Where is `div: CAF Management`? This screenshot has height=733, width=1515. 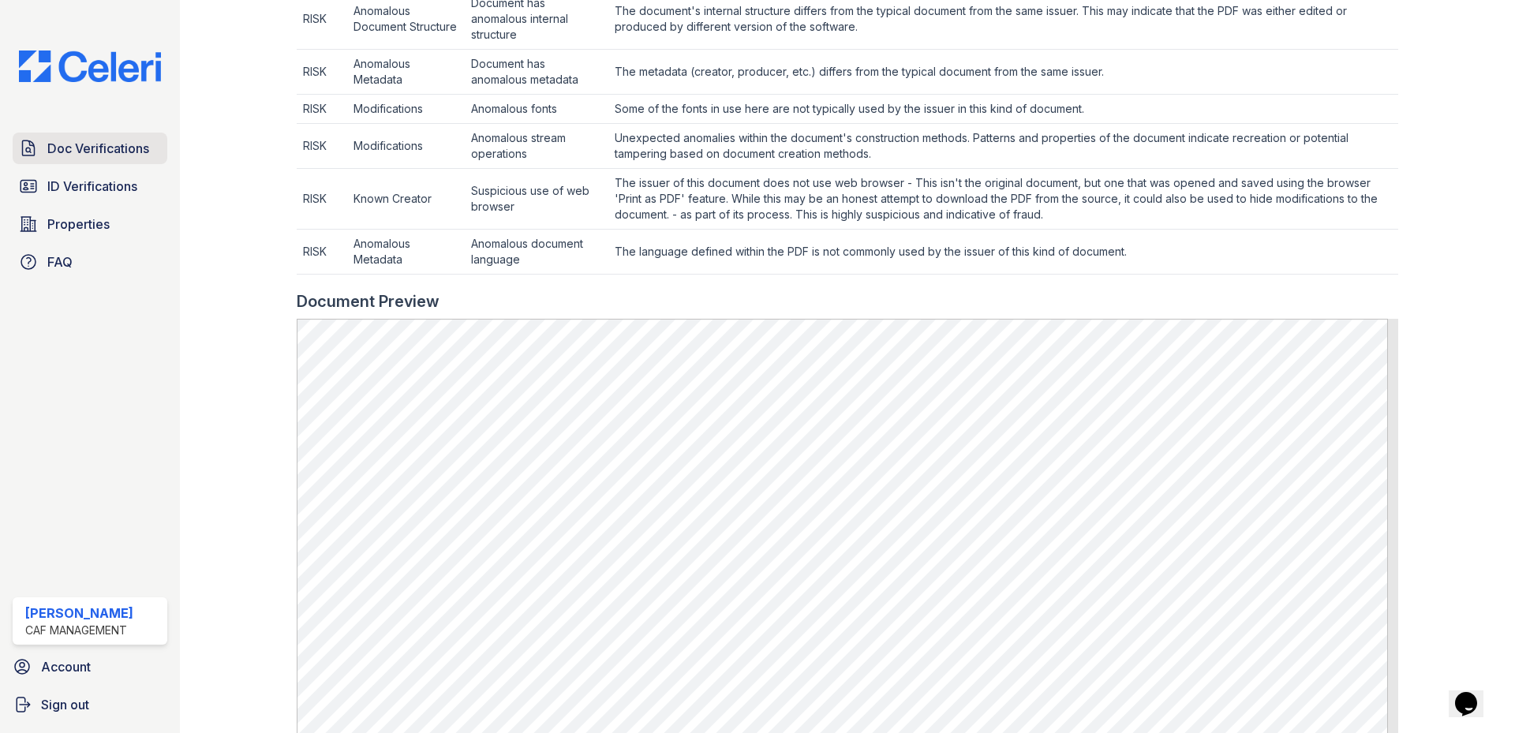
div: CAF Management is located at coordinates (79, 631).